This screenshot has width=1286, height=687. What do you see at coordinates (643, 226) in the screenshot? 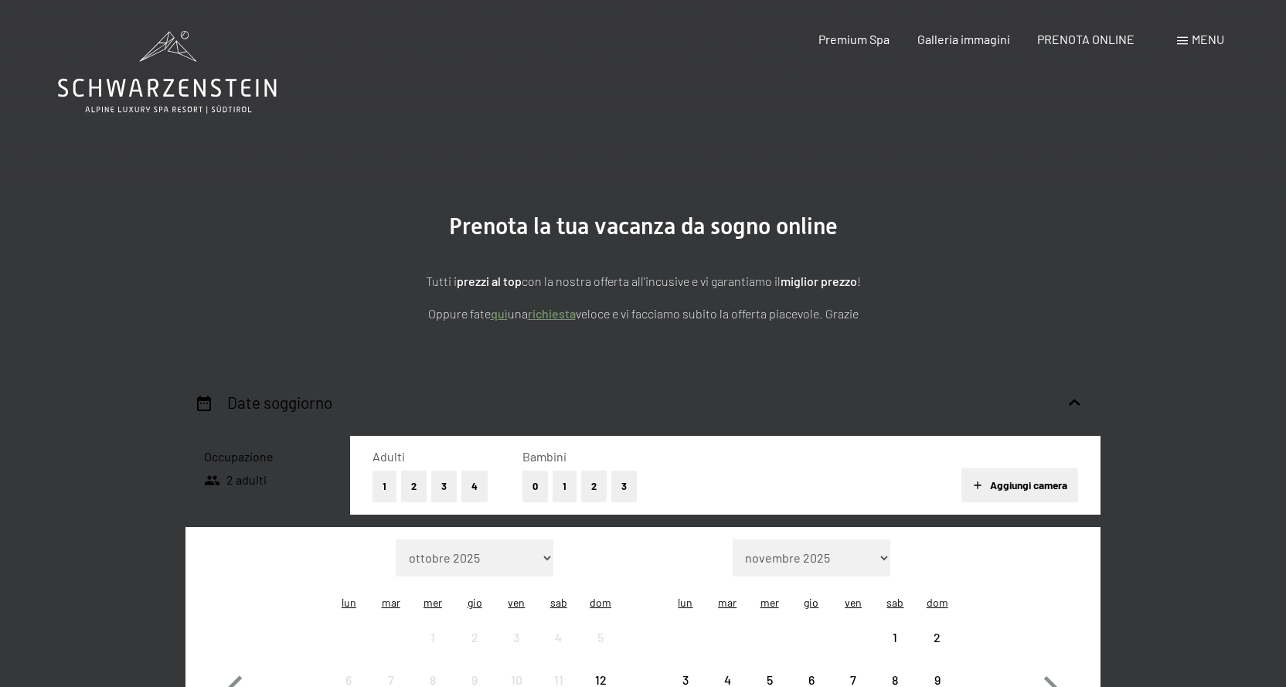
I see `span: Prenota la tua vacanza da sogno online` at bounding box center [643, 226].